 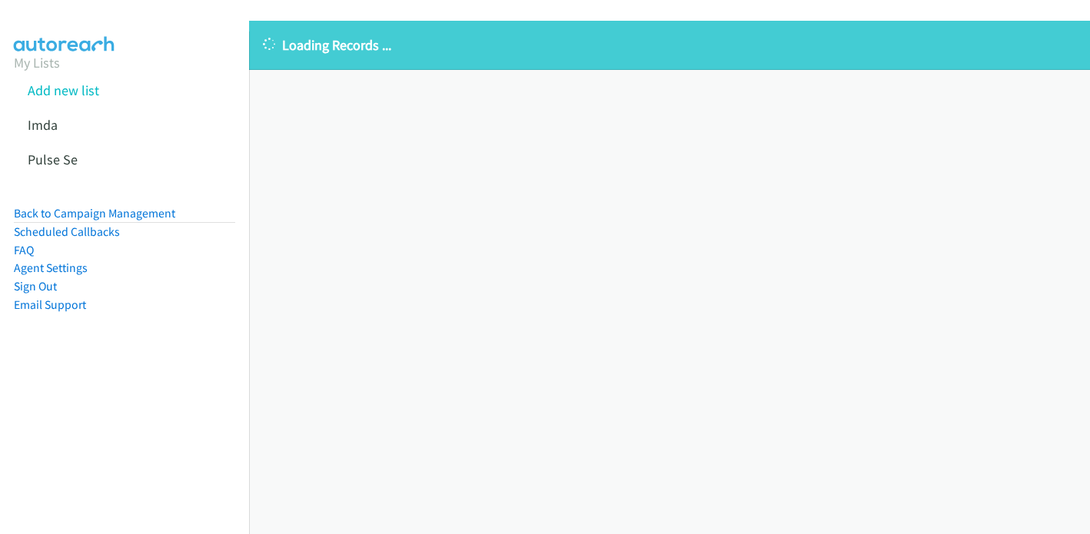 I want to click on a: Back to Campaign Management, so click(x=95, y=213).